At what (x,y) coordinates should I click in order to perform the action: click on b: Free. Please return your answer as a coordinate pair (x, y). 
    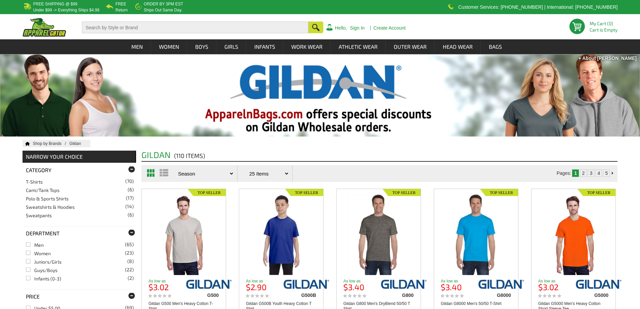
    Looking at the image, I should click on (121, 4).